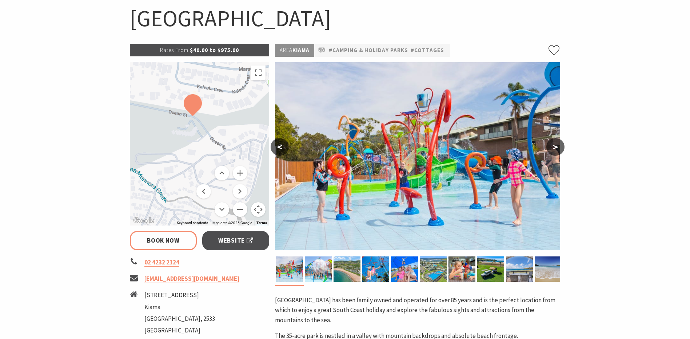  Describe the element at coordinates (258, 73) in the screenshot. I see `button: Toggle fullscreen view` at that location.